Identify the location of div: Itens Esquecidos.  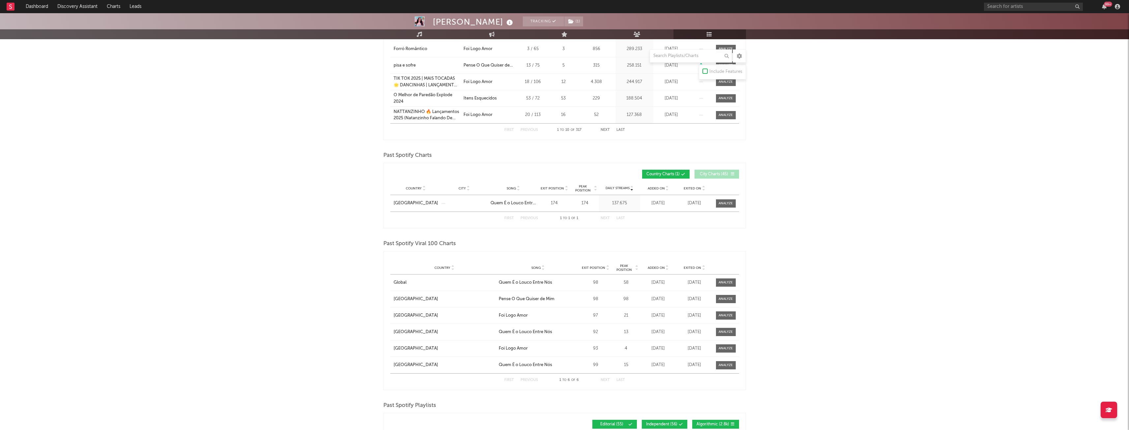
(480, 99).